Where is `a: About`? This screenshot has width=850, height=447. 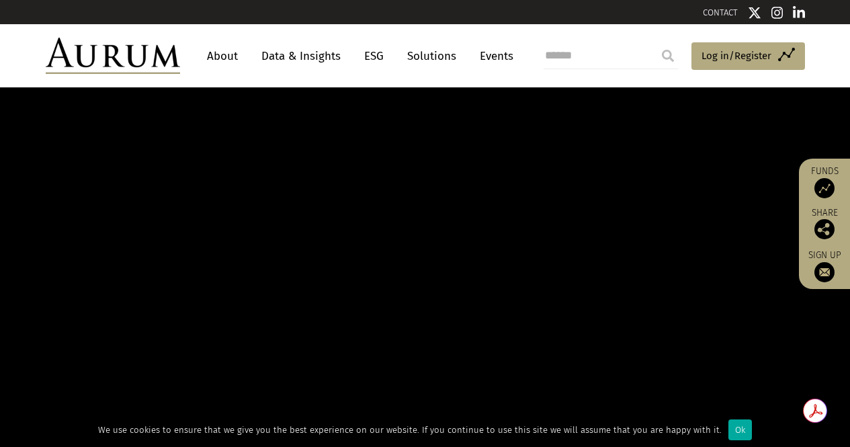
a: About is located at coordinates (223, 56).